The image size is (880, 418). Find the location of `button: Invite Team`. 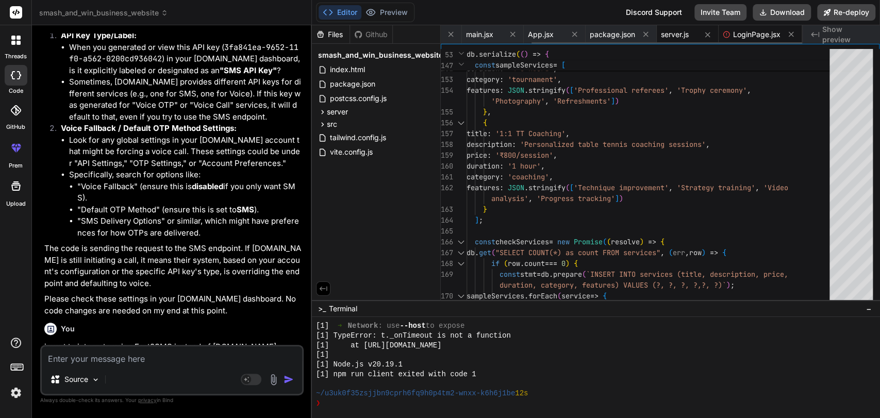

button: Invite Team is located at coordinates (721, 12).